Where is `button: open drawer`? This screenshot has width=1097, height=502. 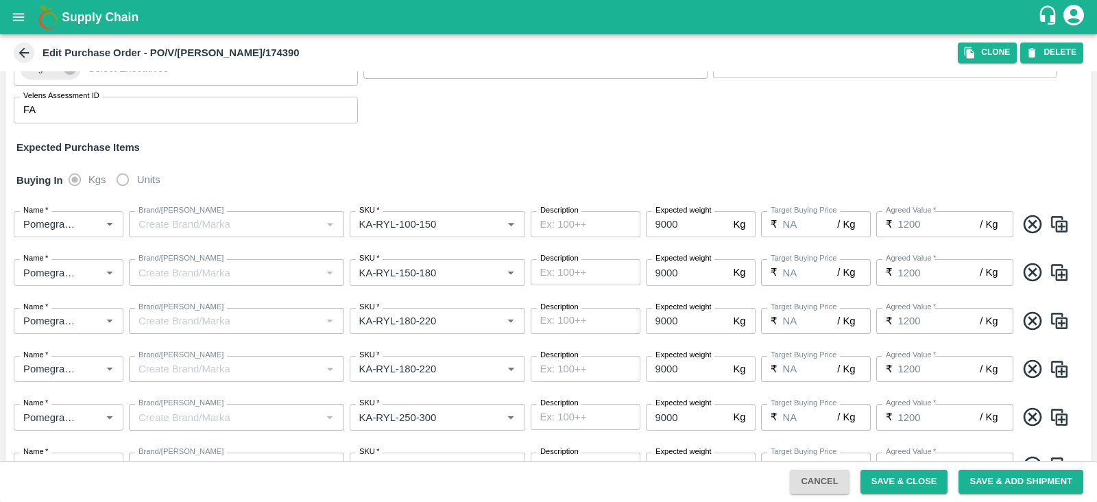 button: open drawer is located at coordinates (19, 17).